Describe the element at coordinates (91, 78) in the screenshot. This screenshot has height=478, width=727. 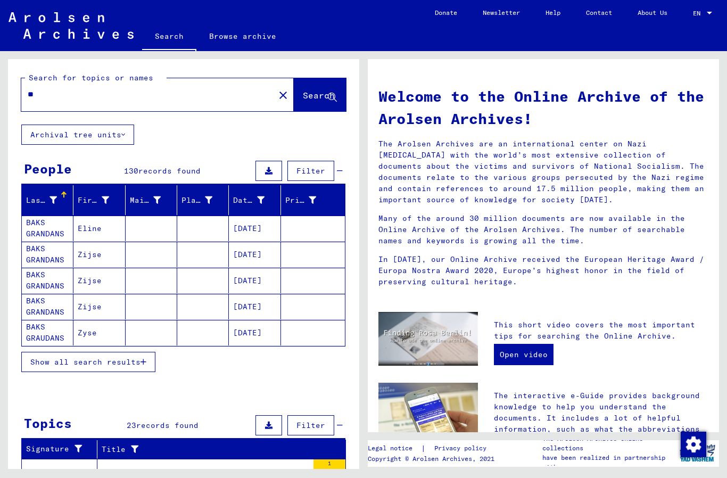
I see `mat-label: Search for topics or names` at that location.